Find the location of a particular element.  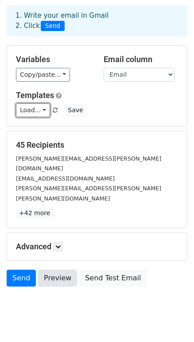

div: 1. Write your email in Gmail 2. Click is located at coordinates (97, 21).